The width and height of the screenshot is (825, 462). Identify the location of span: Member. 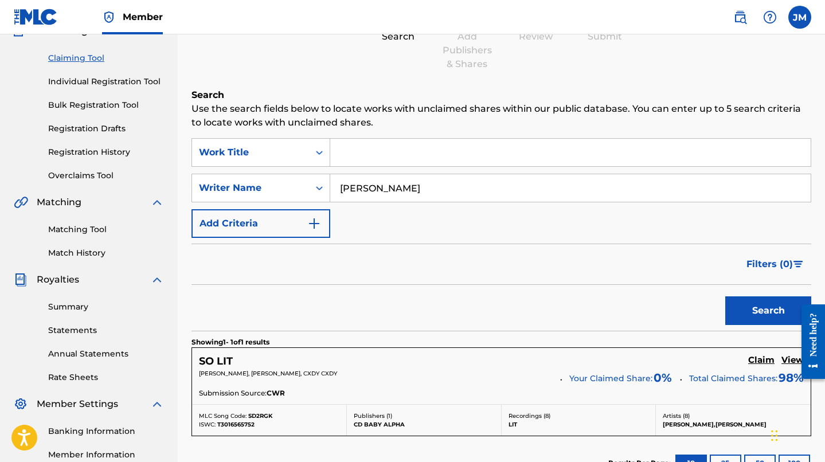
(143, 17).